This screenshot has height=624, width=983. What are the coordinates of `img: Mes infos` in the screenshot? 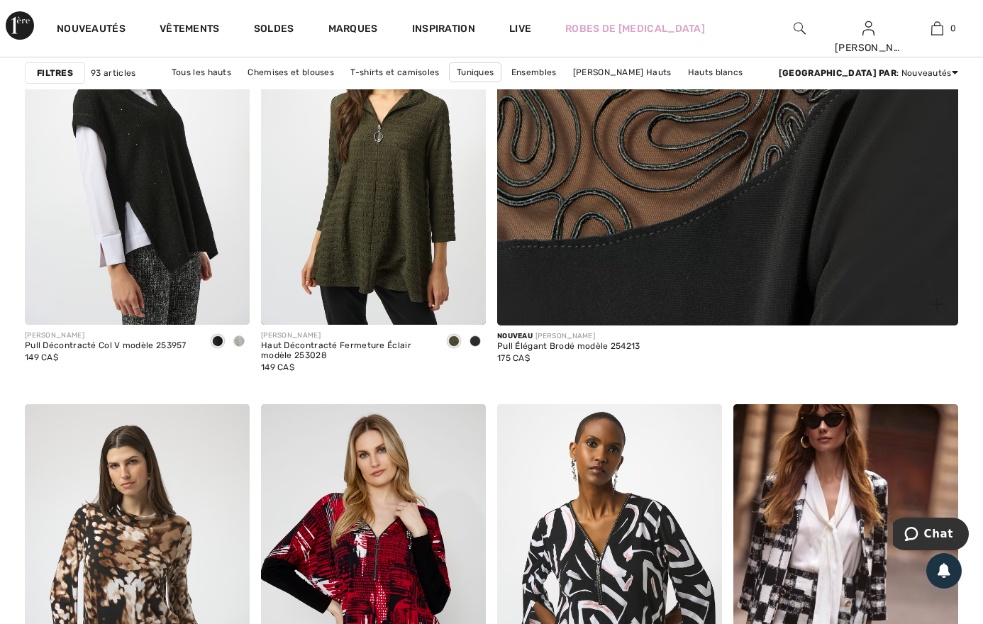 It's located at (868, 28).